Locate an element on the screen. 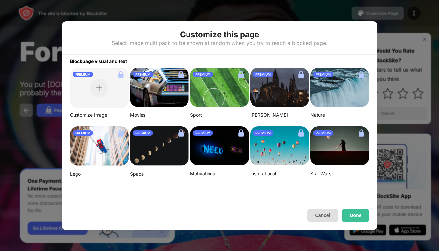 The width and height of the screenshot is (439, 251). div: Movies is located at coordinates (159, 115).